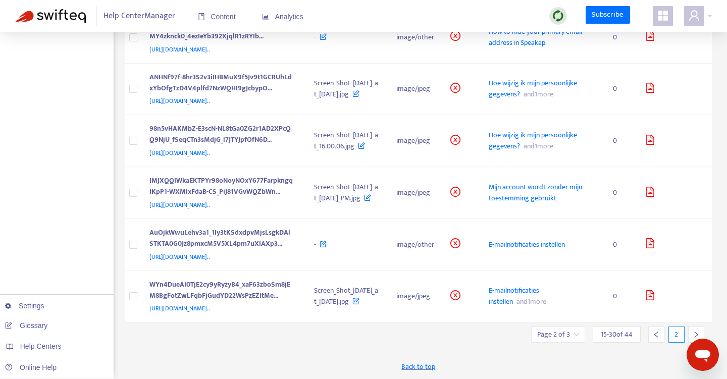 This screenshot has height=379, width=727. Describe the element at coordinates (535, 37) in the screenshot. I see `span: How to hide your primary email address in Speakap` at that location.